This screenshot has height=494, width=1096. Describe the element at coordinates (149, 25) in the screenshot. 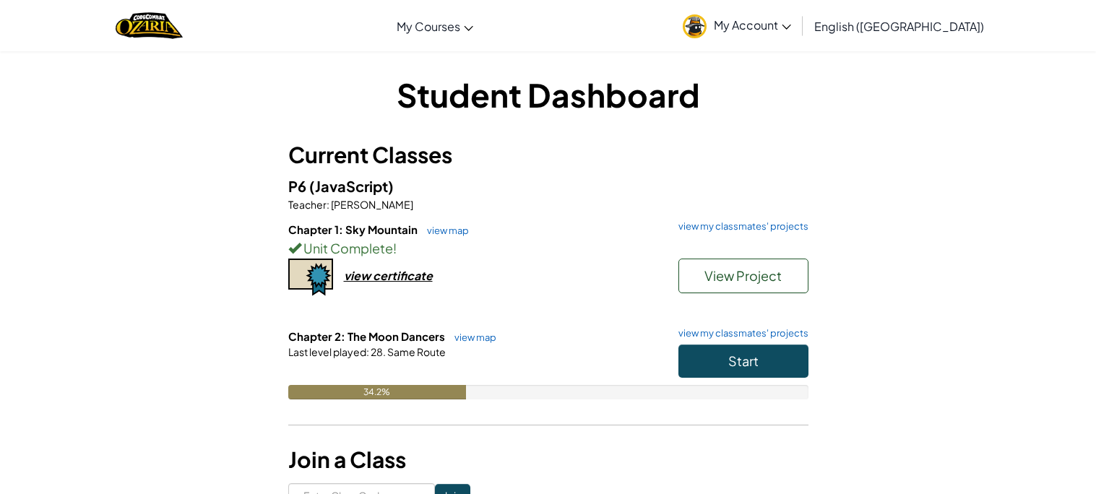

I see `a: Ozaria by CodeCombat logo` at that location.